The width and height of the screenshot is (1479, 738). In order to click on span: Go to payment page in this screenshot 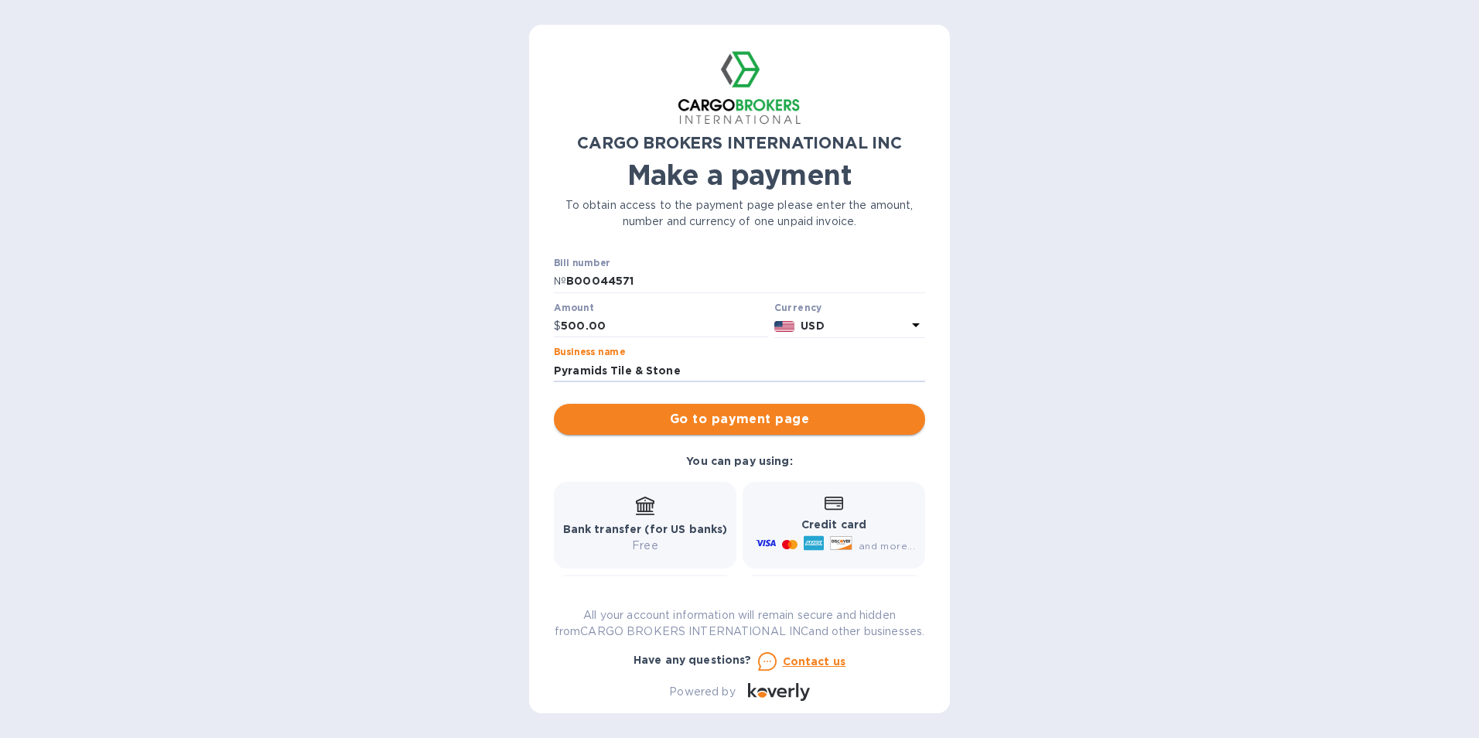, I will do `click(739, 419)`.